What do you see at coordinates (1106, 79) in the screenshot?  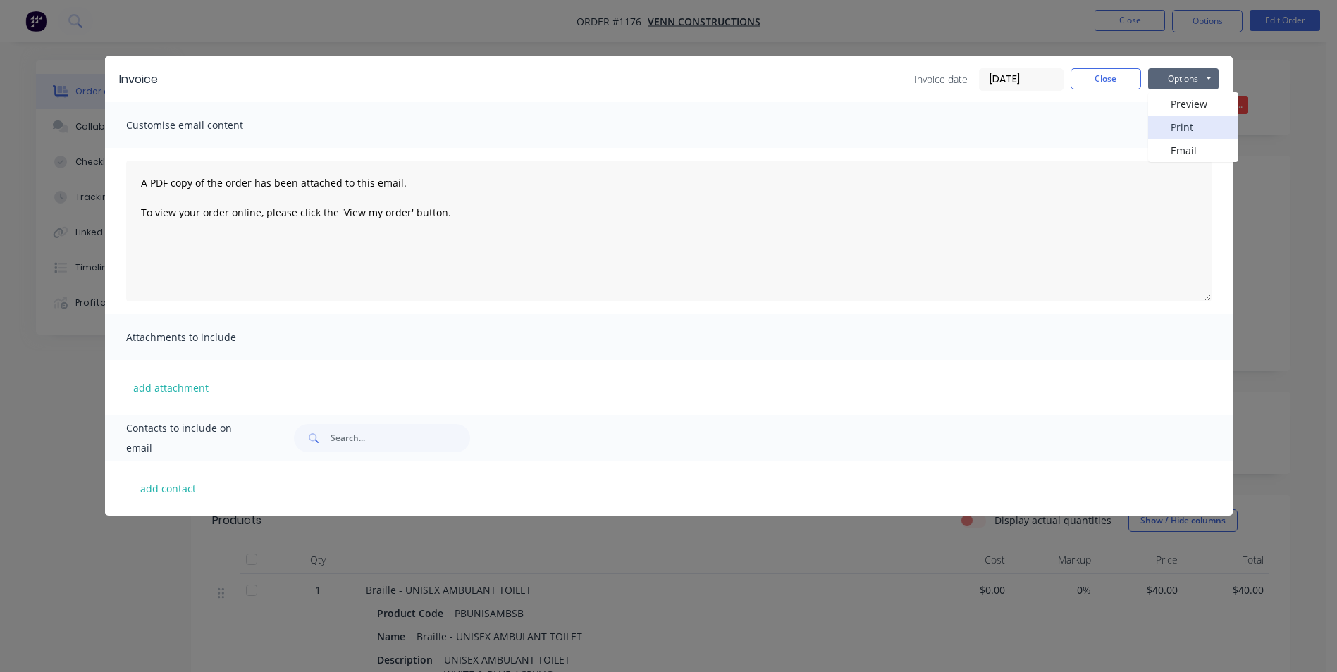 I see `button: Close` at bounding box center [1106, 79].